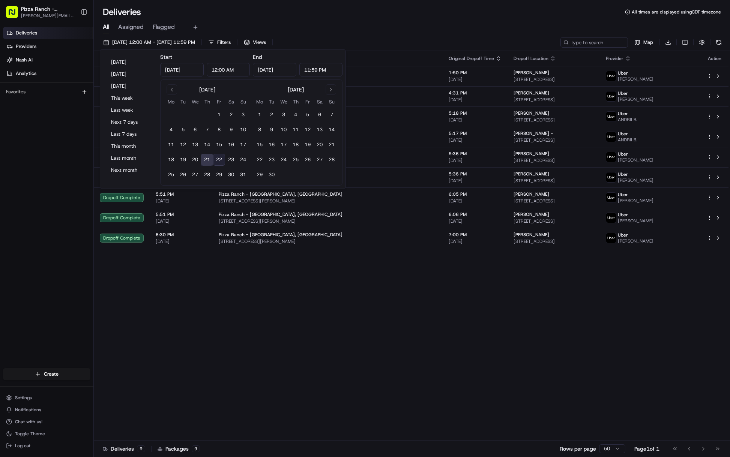 The height and width of the screenshot is (457, 730). What do you see at coordinates (219, 102) in the screenshot?
I see `th: Friday` at bounding box center [219, 102].